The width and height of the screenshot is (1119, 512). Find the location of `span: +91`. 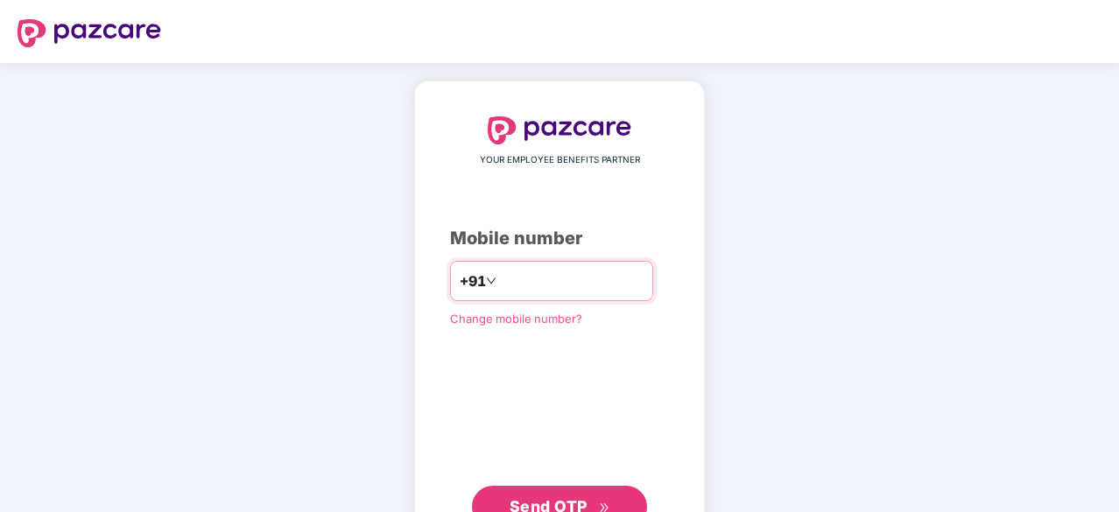

span: +91 is located at coordinates (473, 281).